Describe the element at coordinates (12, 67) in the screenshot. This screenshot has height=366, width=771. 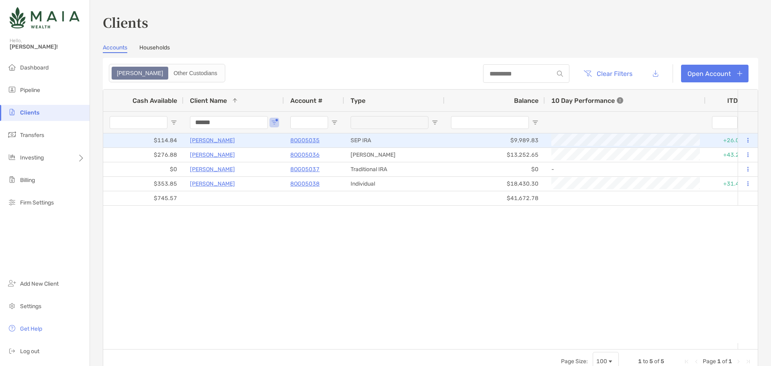
I see `img: dashboard icon` at that location.